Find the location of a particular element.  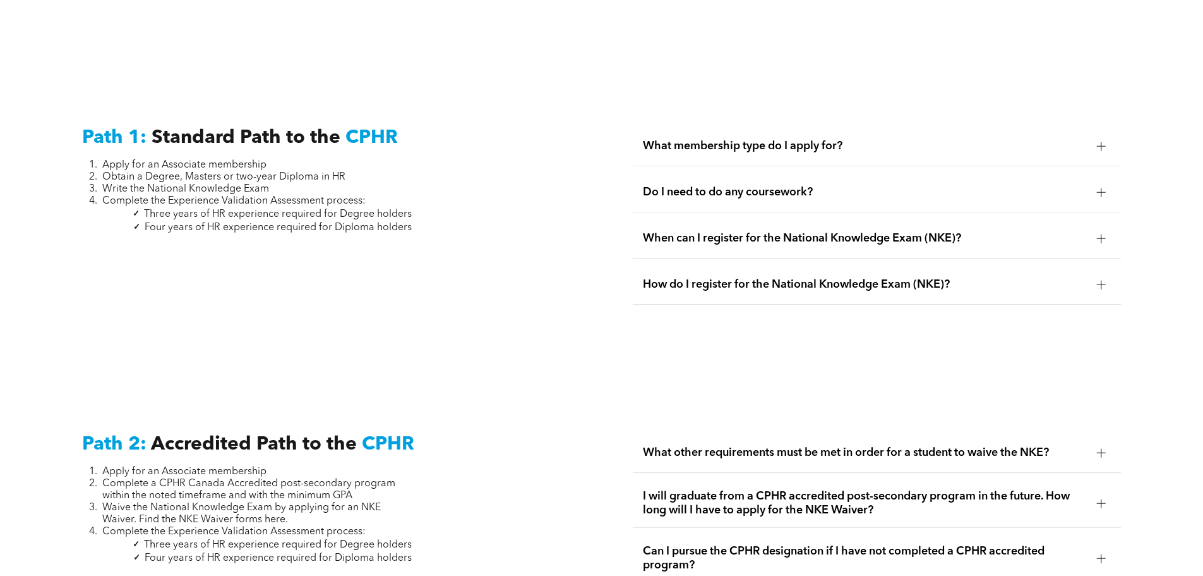

span: Path 2: is located at coordinates (114, 444).